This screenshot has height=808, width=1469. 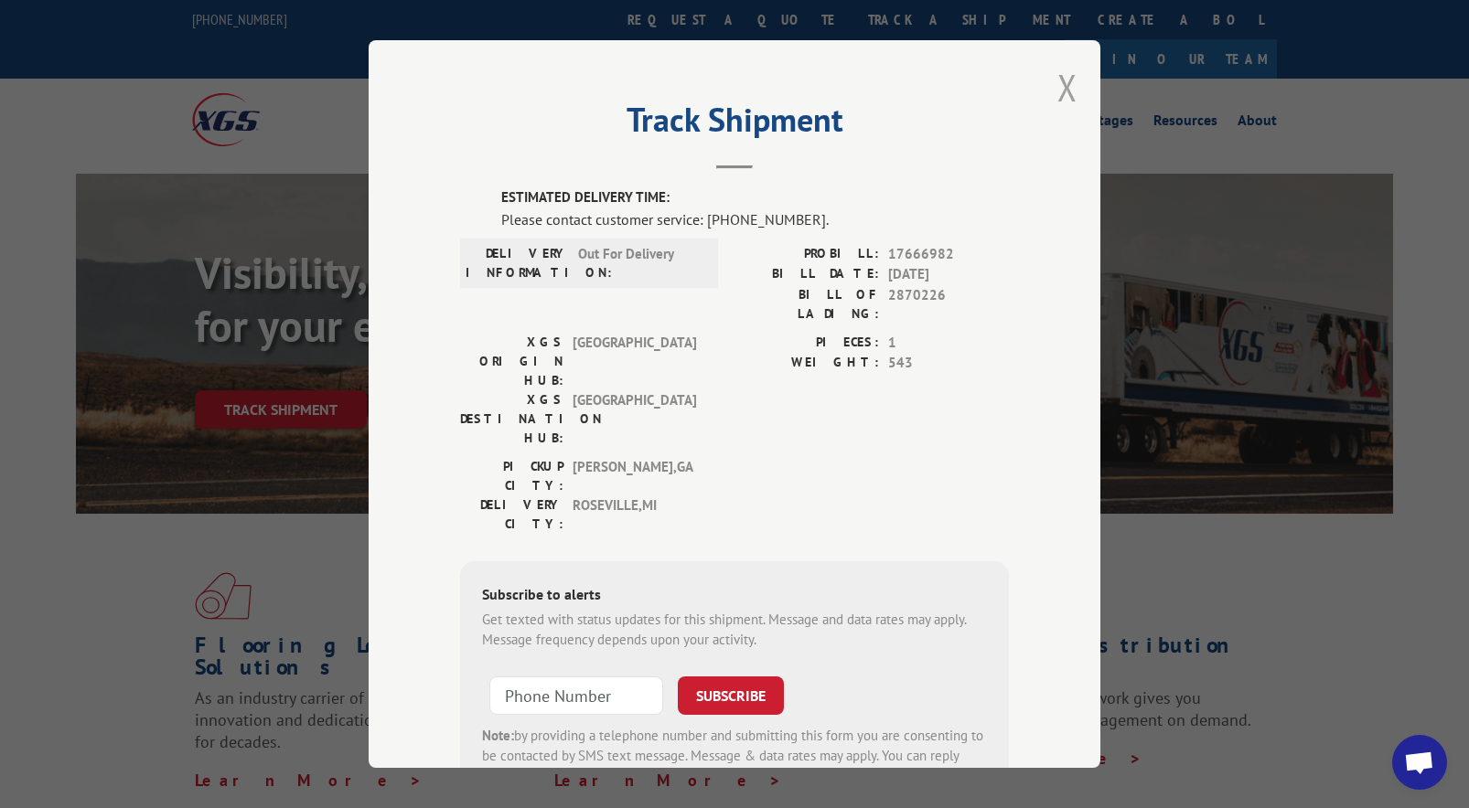 I want to click on label: BILL DATE:, so click(x=807, y=274).